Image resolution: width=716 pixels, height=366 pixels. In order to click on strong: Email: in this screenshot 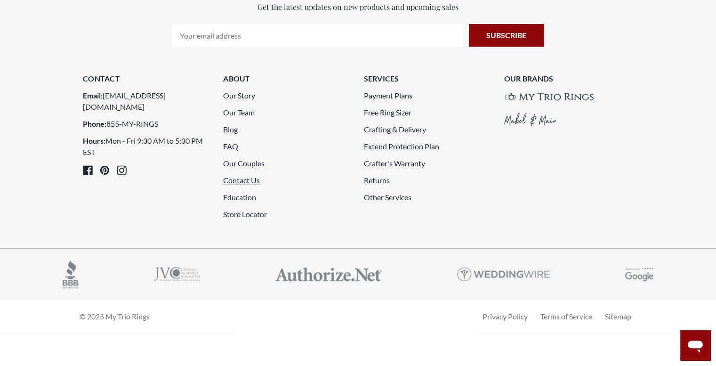, I will do `click(93, 95)`.